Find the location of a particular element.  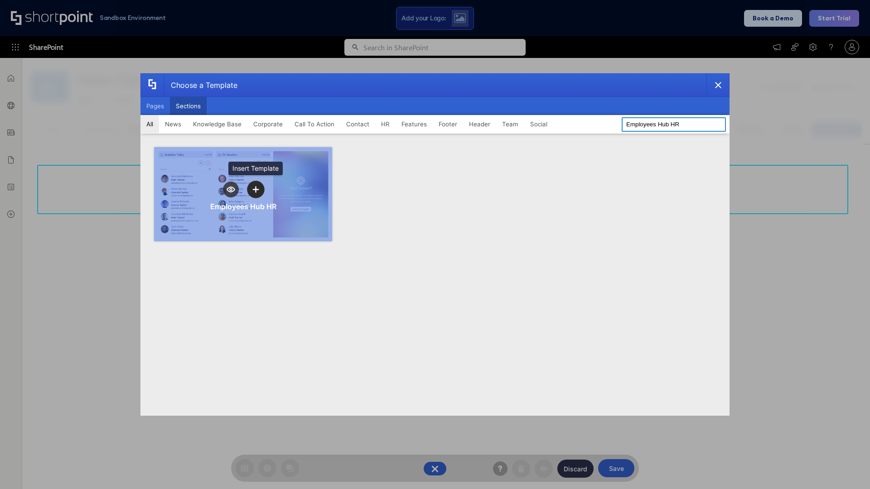

button: Header is located at coordinates (479, 124).